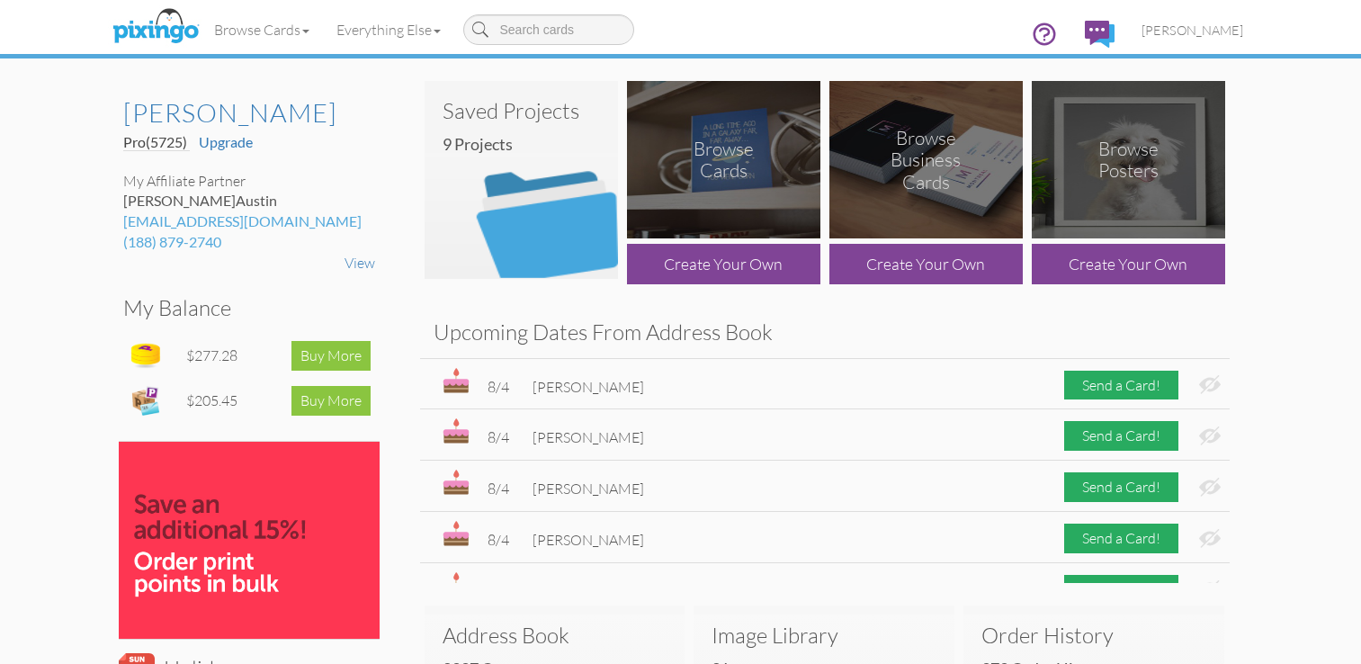 Image resolution: width=1361 pixels, height=664 pixels. Describe the element at coordinates (146, 400) in the screenshot. I see `img: expense-icon.png` at that location.